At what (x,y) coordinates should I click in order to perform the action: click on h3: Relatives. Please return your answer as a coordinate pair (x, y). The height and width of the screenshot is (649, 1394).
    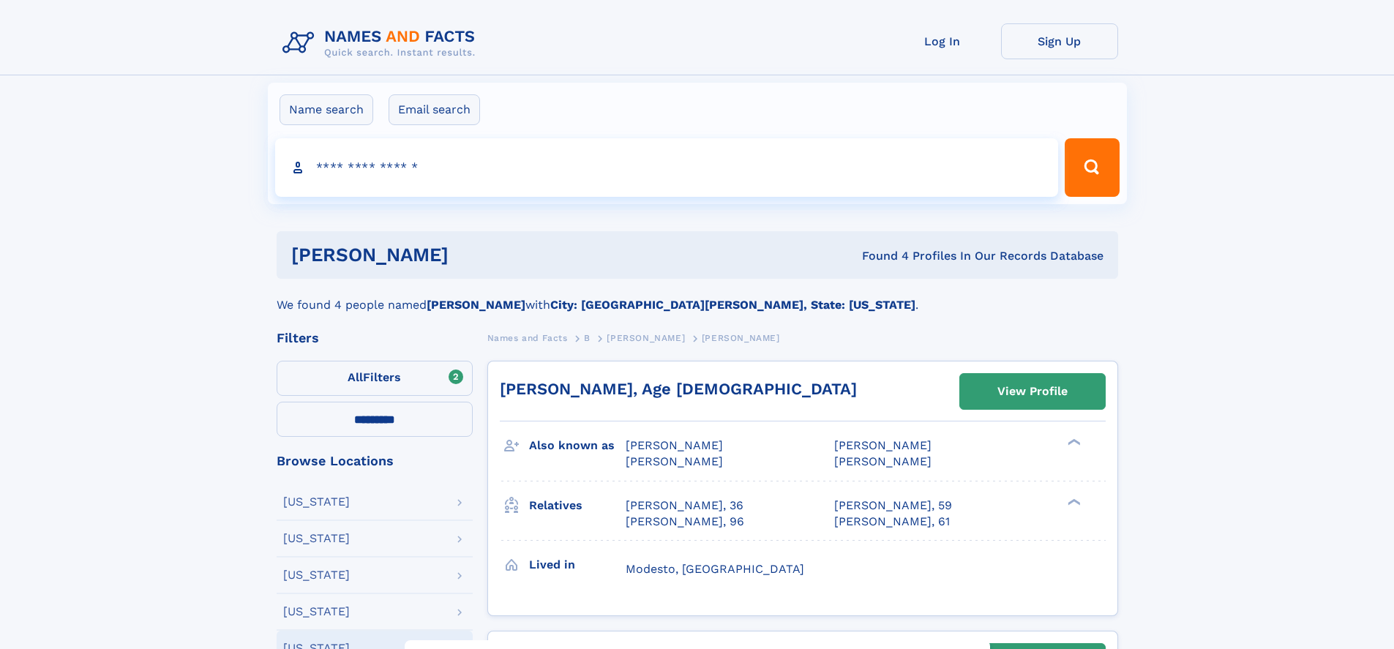
    Looking at the image, I should click on (578, 506).